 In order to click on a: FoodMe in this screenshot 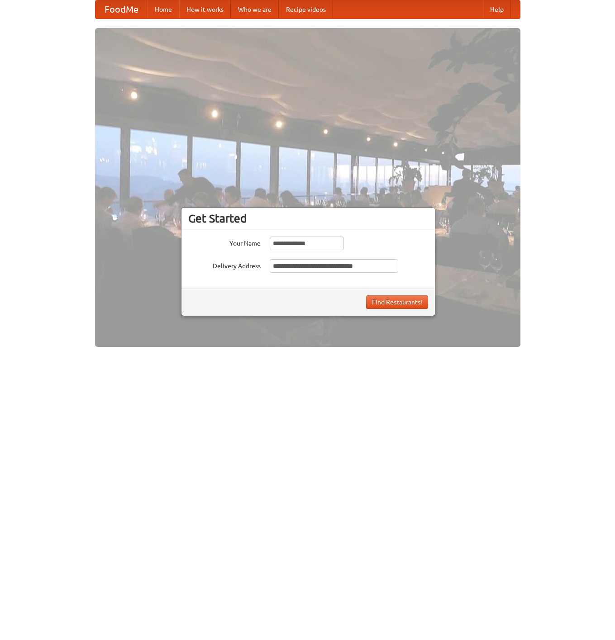, I will do `click(121, 10)`.